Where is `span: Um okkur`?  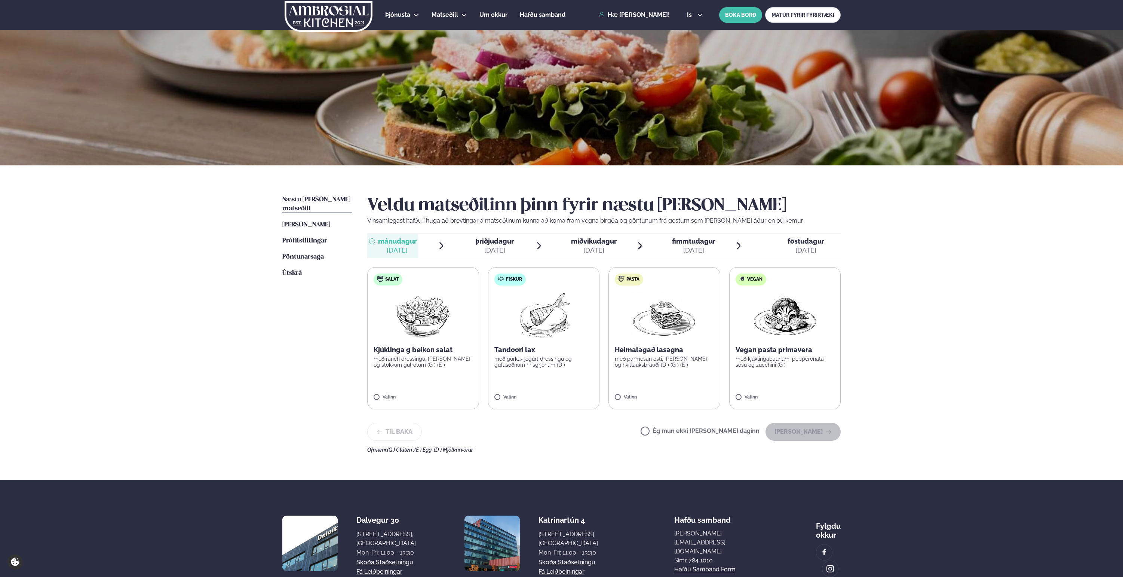 span: Um okkur is located at coordinates (493, 15).